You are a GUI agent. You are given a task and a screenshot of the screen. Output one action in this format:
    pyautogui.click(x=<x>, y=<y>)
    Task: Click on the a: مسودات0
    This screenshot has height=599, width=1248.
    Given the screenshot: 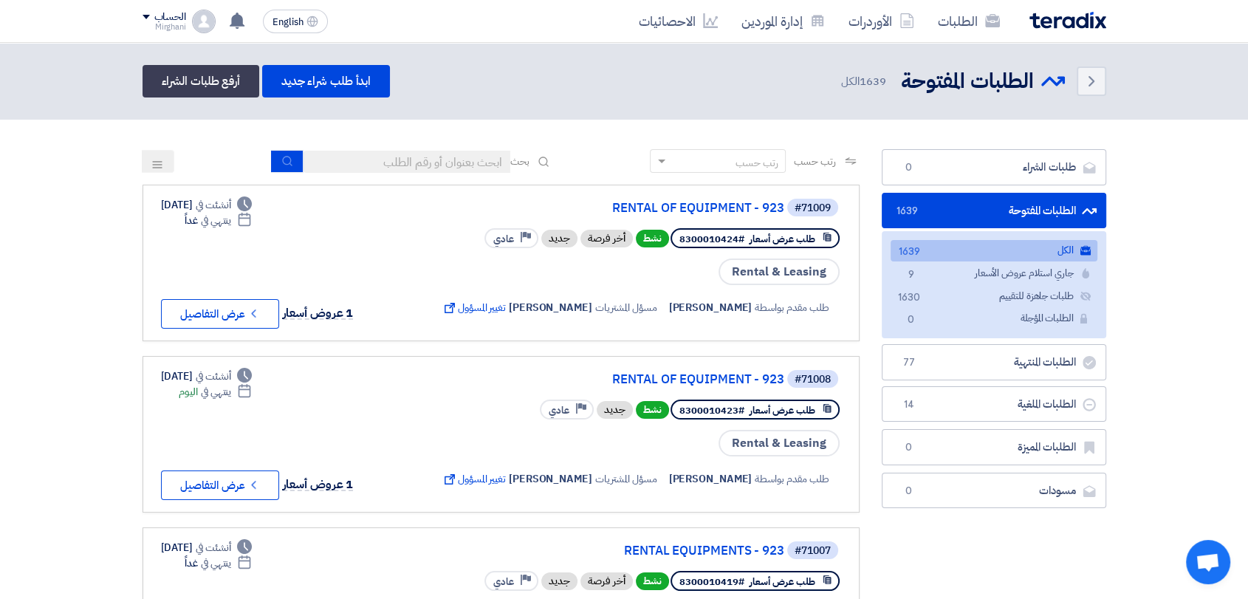 What is the action you would take?
    pyautogui.click(x=994, y=491)
    